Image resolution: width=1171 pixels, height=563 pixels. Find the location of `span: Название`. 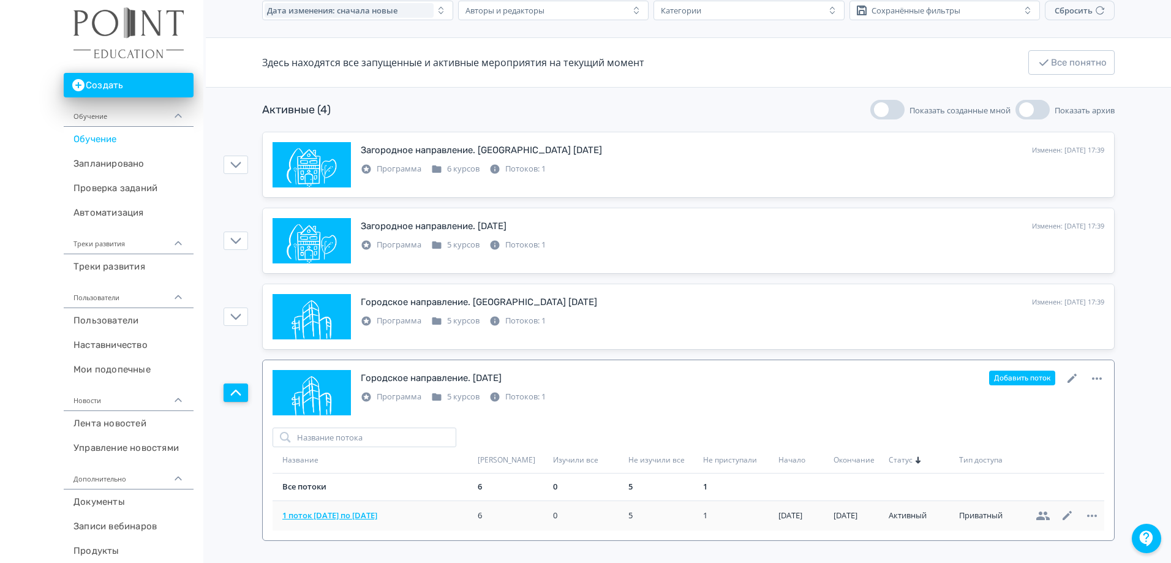

span: Название is located at coordinates (300, 460).